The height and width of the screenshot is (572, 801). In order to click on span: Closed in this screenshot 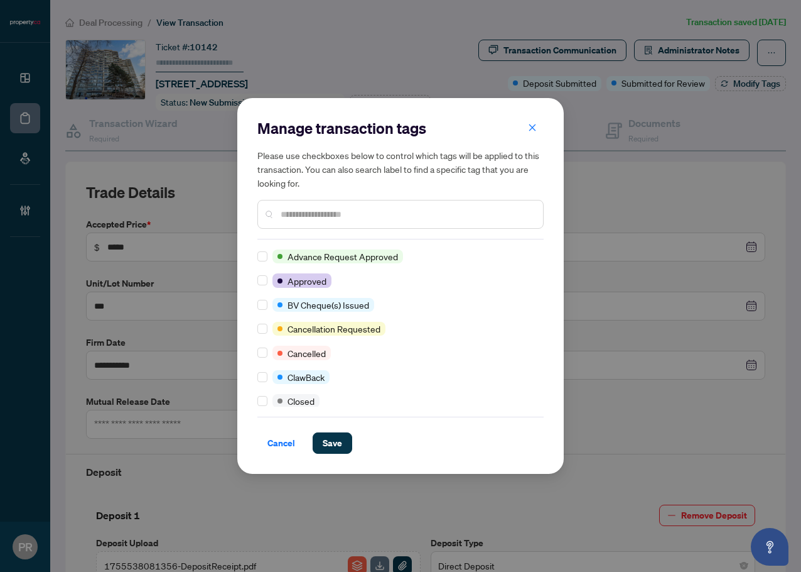, I will do `click(301, 401)`.